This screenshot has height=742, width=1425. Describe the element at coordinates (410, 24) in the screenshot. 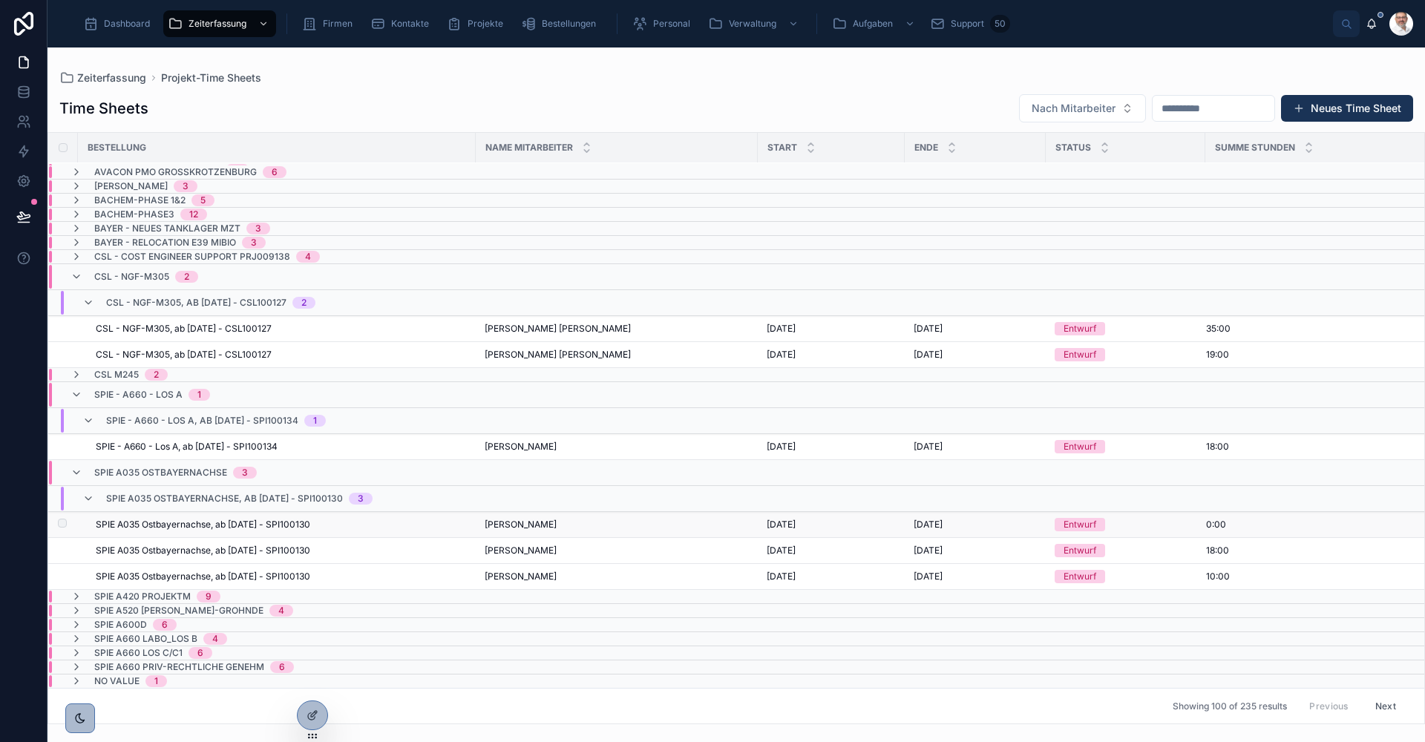

I see `span: Kontakte` at that location.